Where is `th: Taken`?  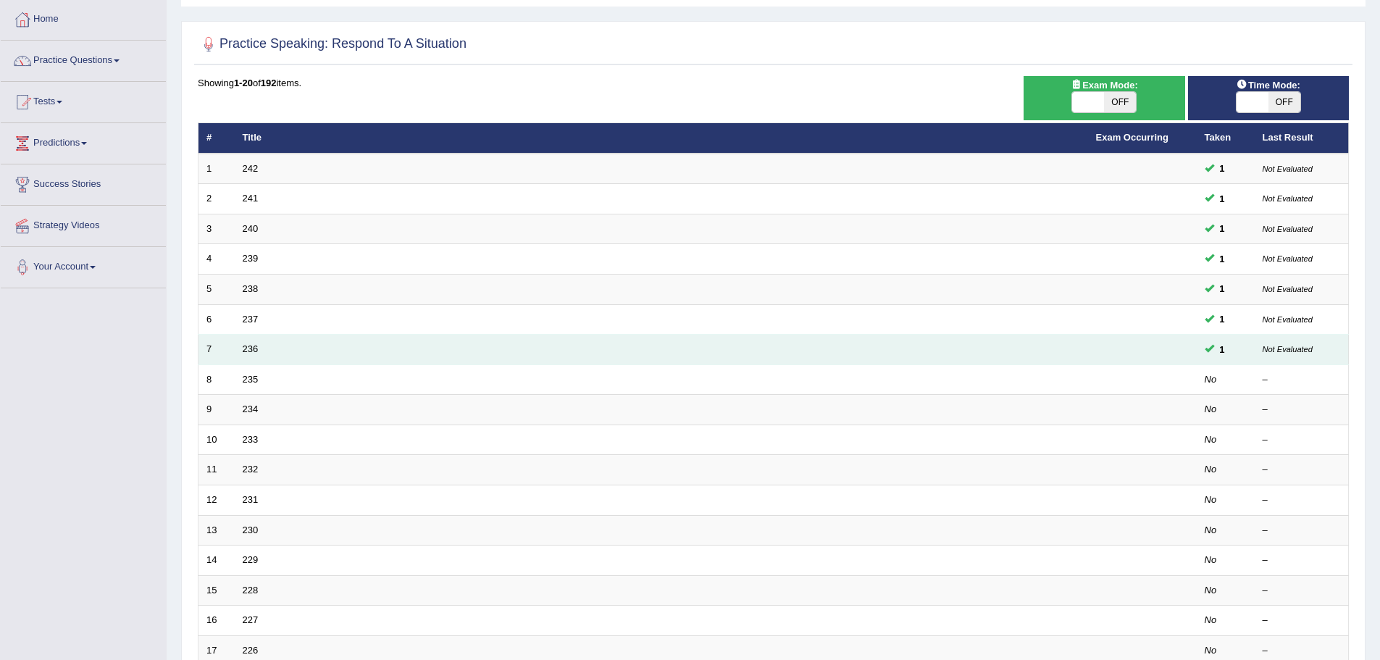 th: Taken is located at coordinates (1226, 138).